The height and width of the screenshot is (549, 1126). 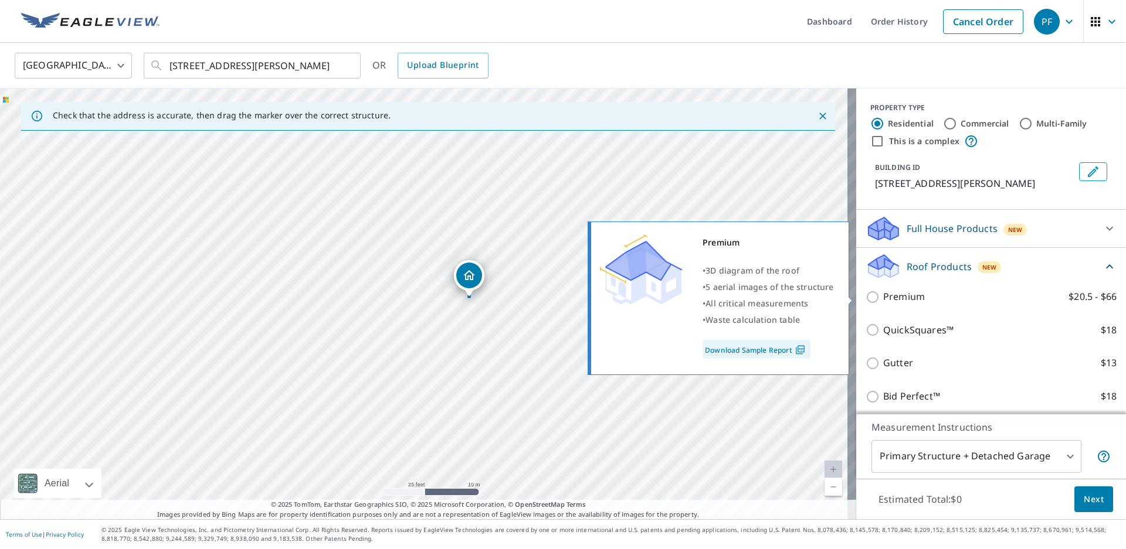 What do you see at coordinates (539, 504) in the screenshot?
I see `a: OpenStreetMap` at bounding box center [539, 504].